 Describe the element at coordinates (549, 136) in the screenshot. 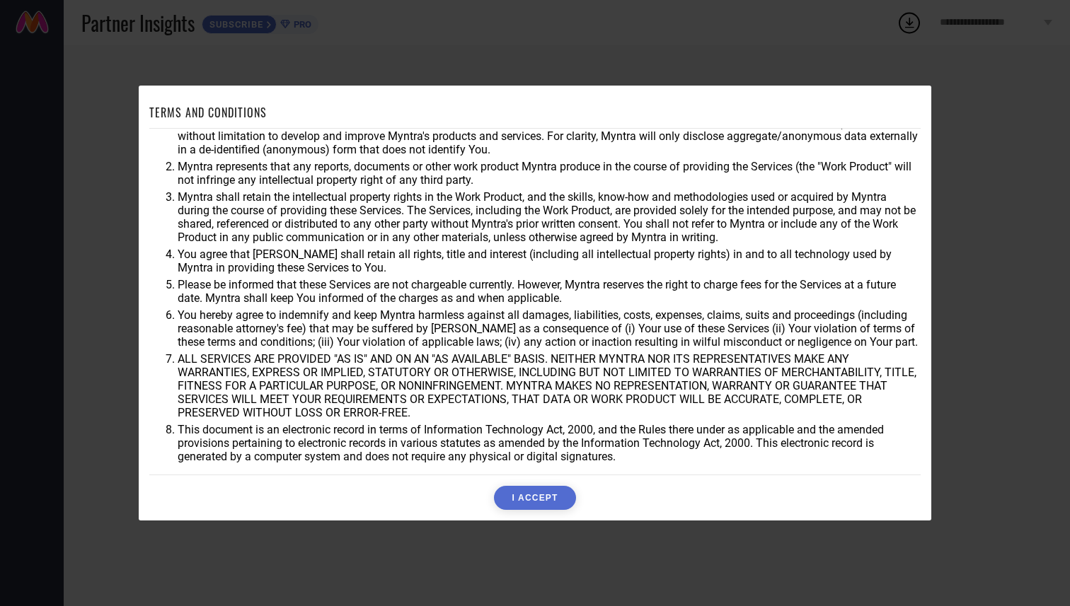

I see `li: You agree that Myntra may use aggregate and anonymized data for any business purpose during or af...` at that location.